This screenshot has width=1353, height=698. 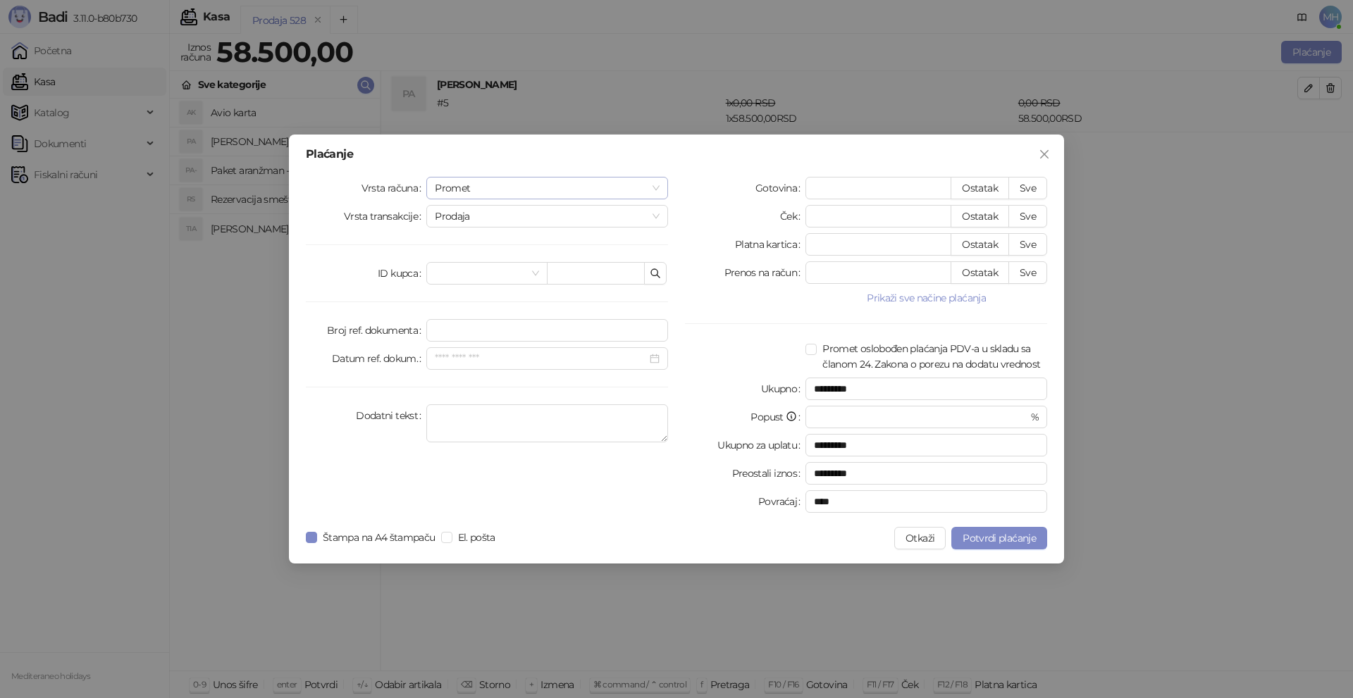 I want to click on span: Promet oslobođen plaćanja PDV-a u skladu sa članom 24. Zakona o porezu na dodatu vrednost, so click(x=931, y=356).